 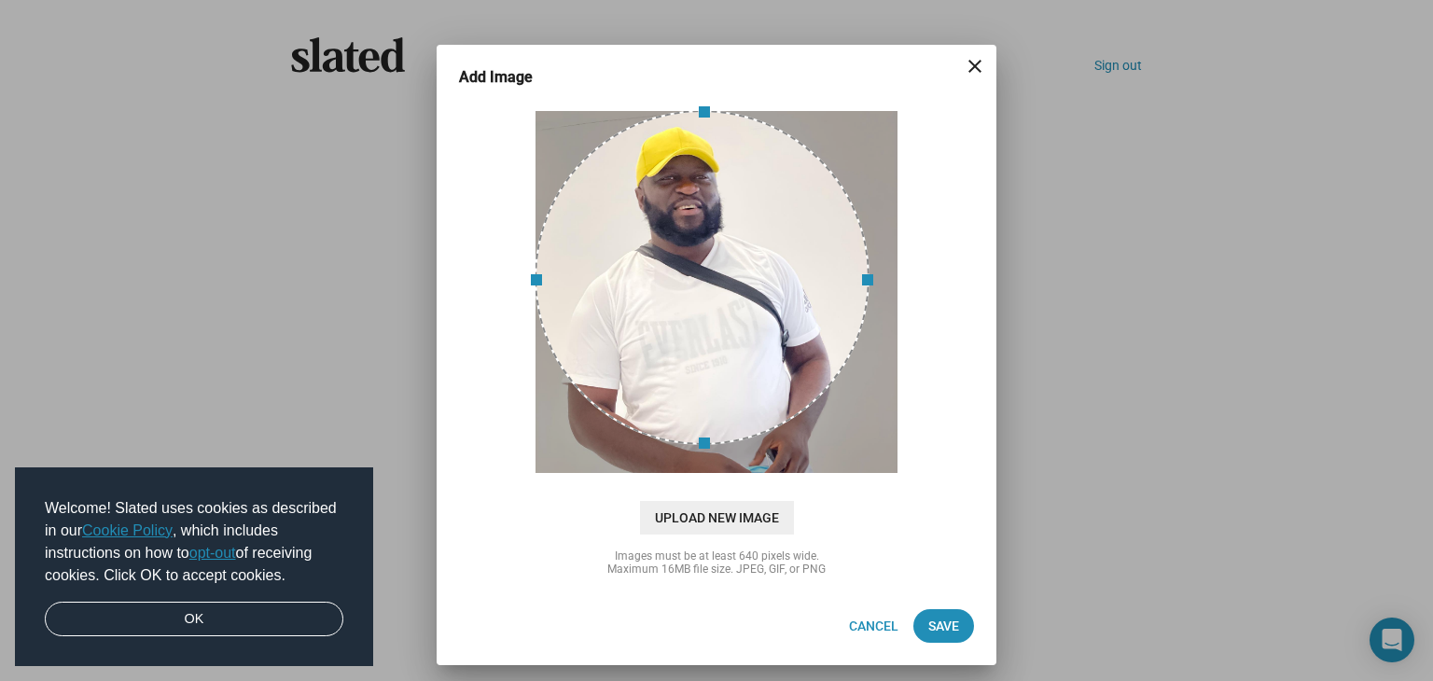 What do you see at coordinates (127, 530) in the screenshot?
I see `a: Cookie Policy` at bounding box center [127, 530].